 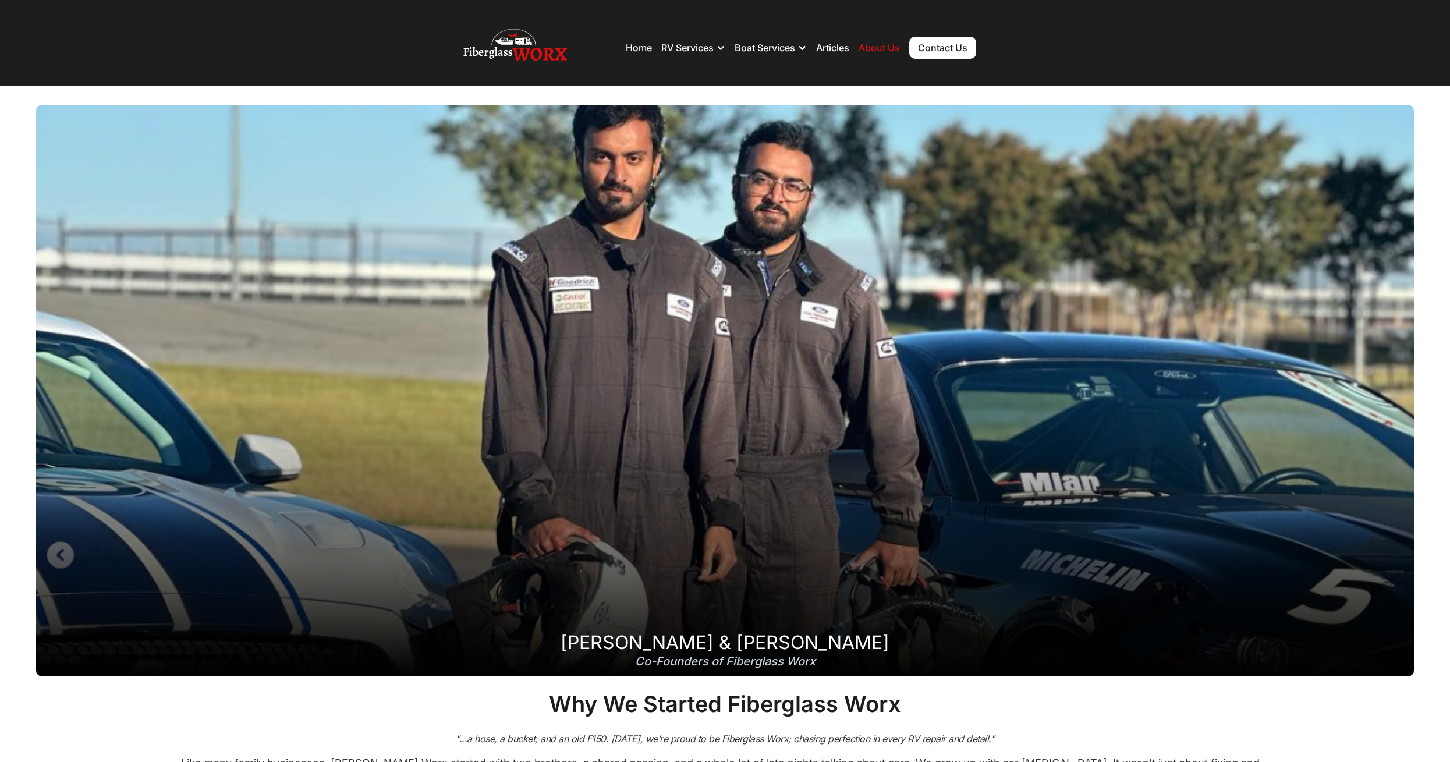 I want to click on a: About Us, so click(x=879, y=48).